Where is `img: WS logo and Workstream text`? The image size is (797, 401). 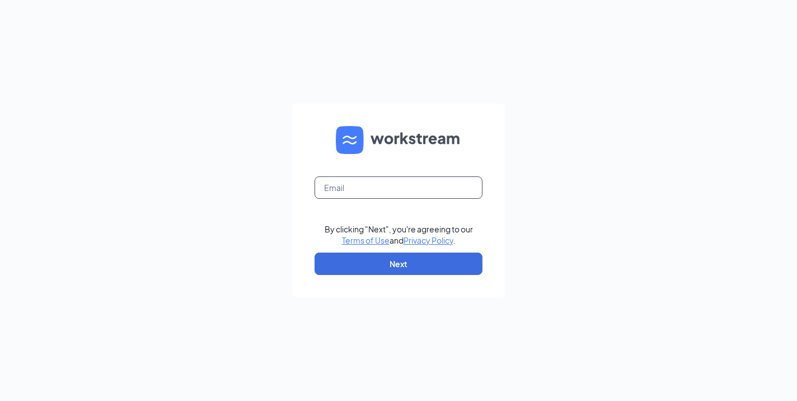 img: WS logo and Workstream text is located at coordinates (399, 140).